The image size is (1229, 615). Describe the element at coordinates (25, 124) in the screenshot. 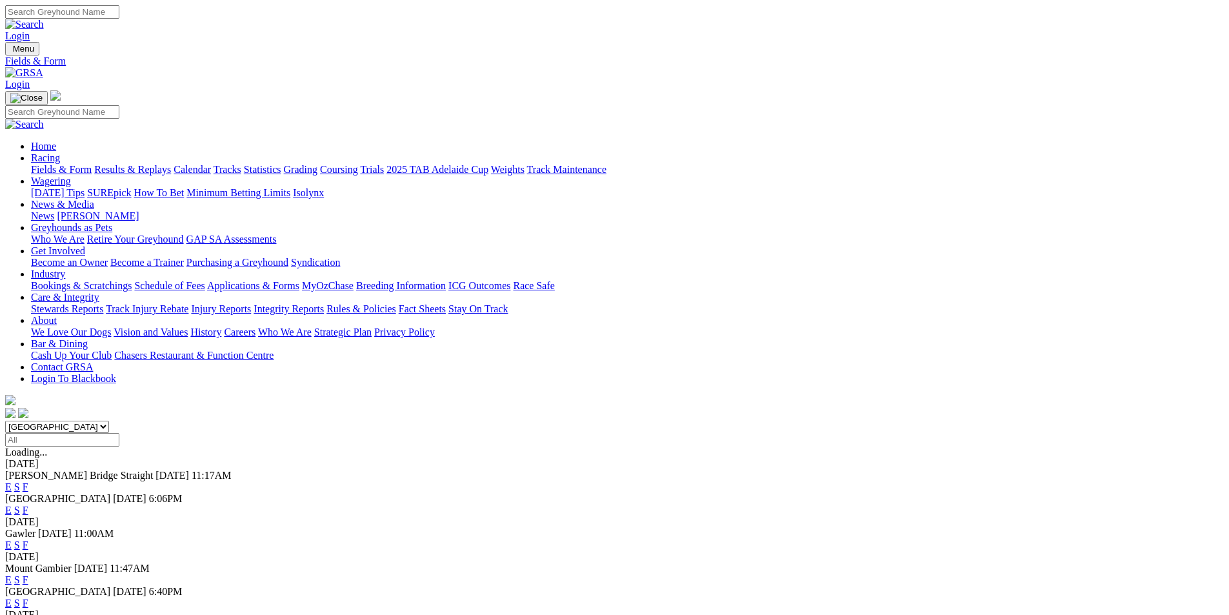

I see `img: Search` at that location.